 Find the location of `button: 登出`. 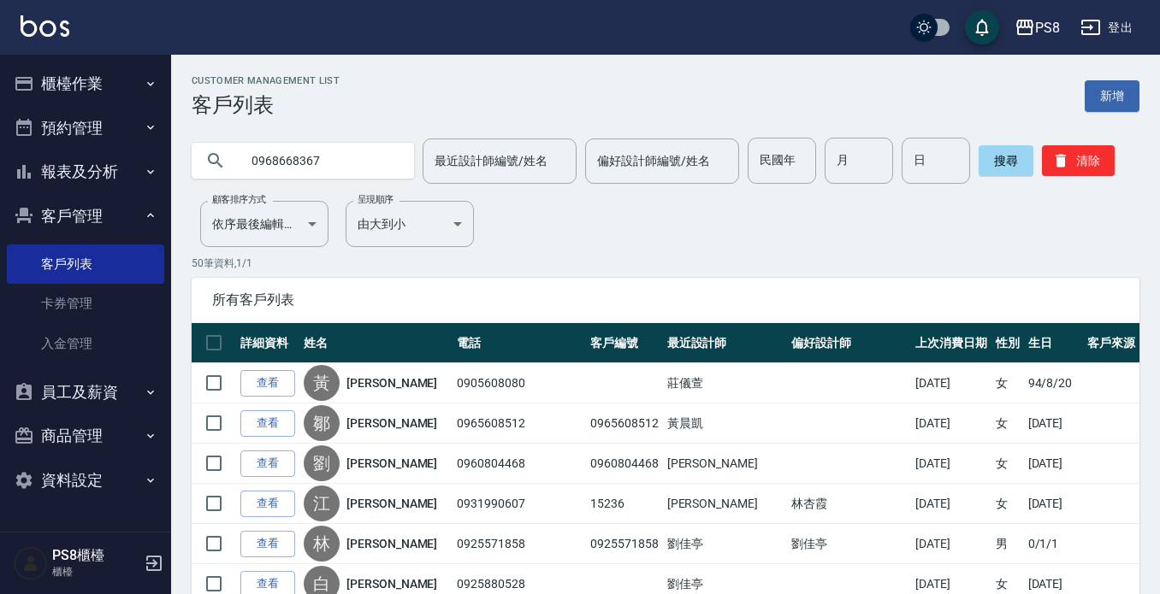

button: 登出 is located at coordinates (1106, 27).